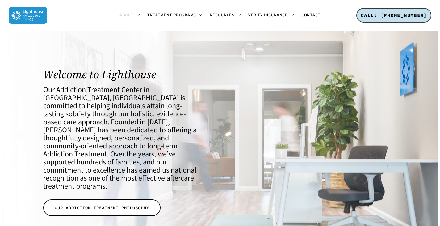  Describe the element at coordinates (102, 208) in the screenshot. I see `span: OUR ADDICTION TREATMENT PHILOSOPHY` at that location.